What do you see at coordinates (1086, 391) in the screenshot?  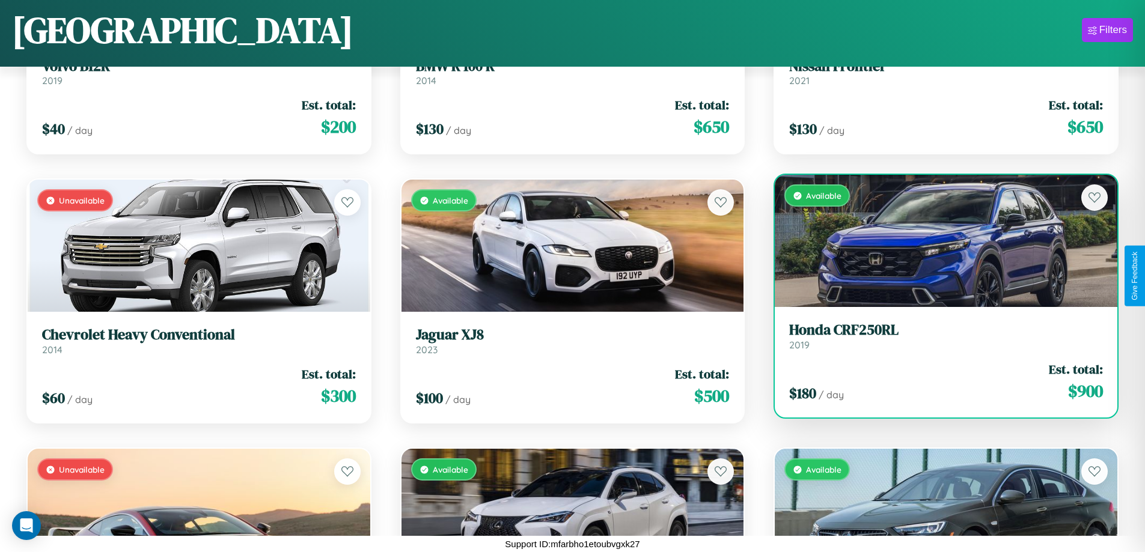 I see `span: $ 900` at bounding box center [1086, 391].